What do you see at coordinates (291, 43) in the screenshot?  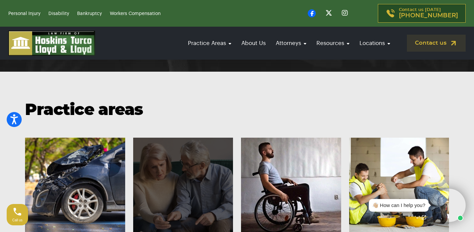 I see `a: Attorneys` at bounding box center [291, 43].